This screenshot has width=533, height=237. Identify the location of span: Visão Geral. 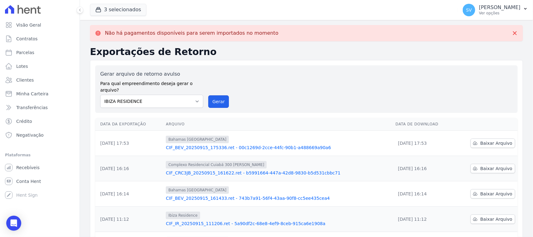
(29, 25).